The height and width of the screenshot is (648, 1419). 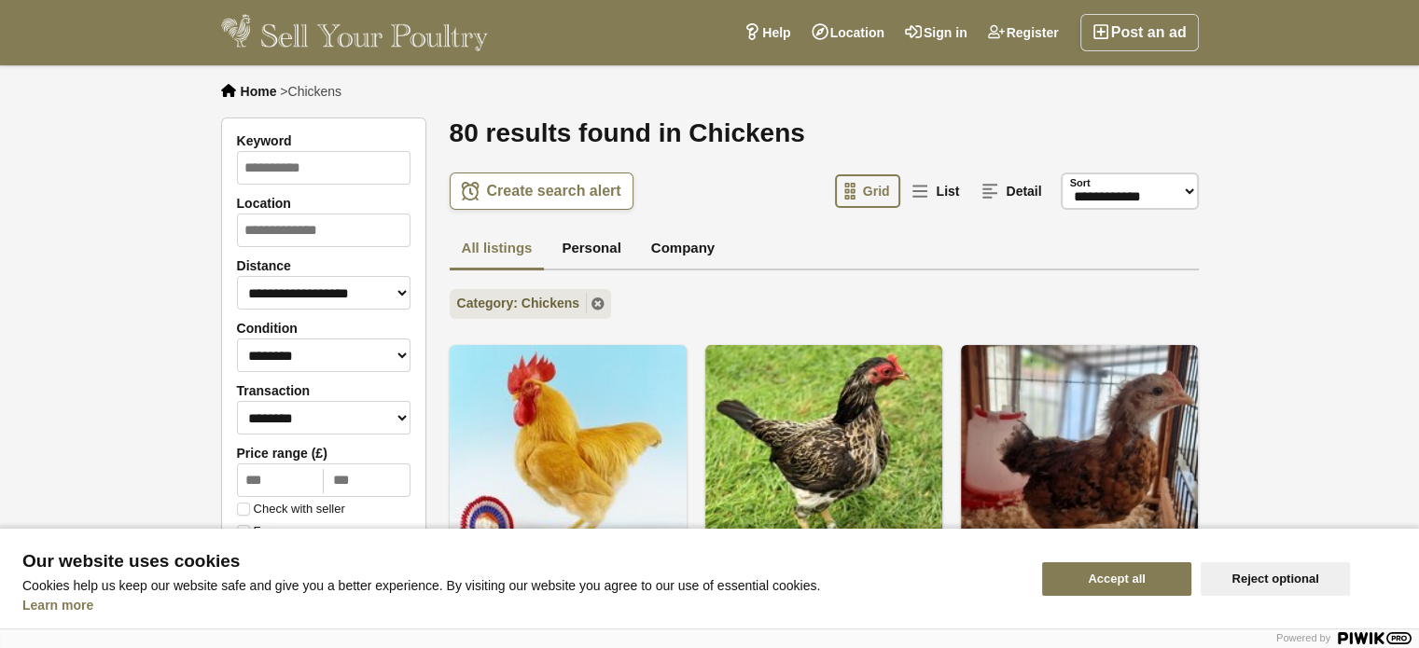 I want to click on p: Cookies help us keep our website safe and give you a better experience. By visiting our website y..., so click(x=521, y=586).